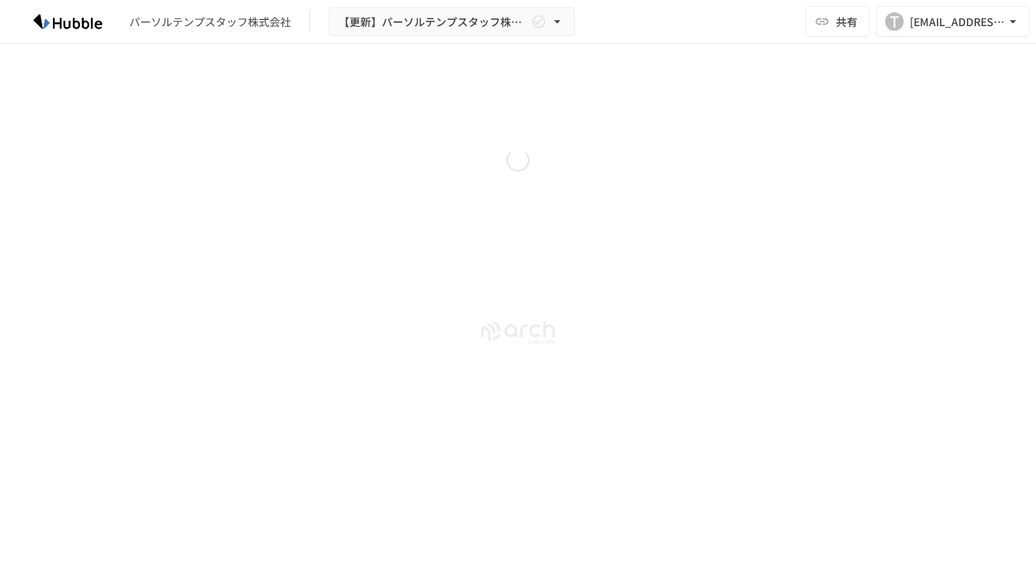  What do you see at coordinates (210, 22) in the screenshot?
I see `div: パーソルテンプスタッフ株式会社` at bounding box center [210, 22].